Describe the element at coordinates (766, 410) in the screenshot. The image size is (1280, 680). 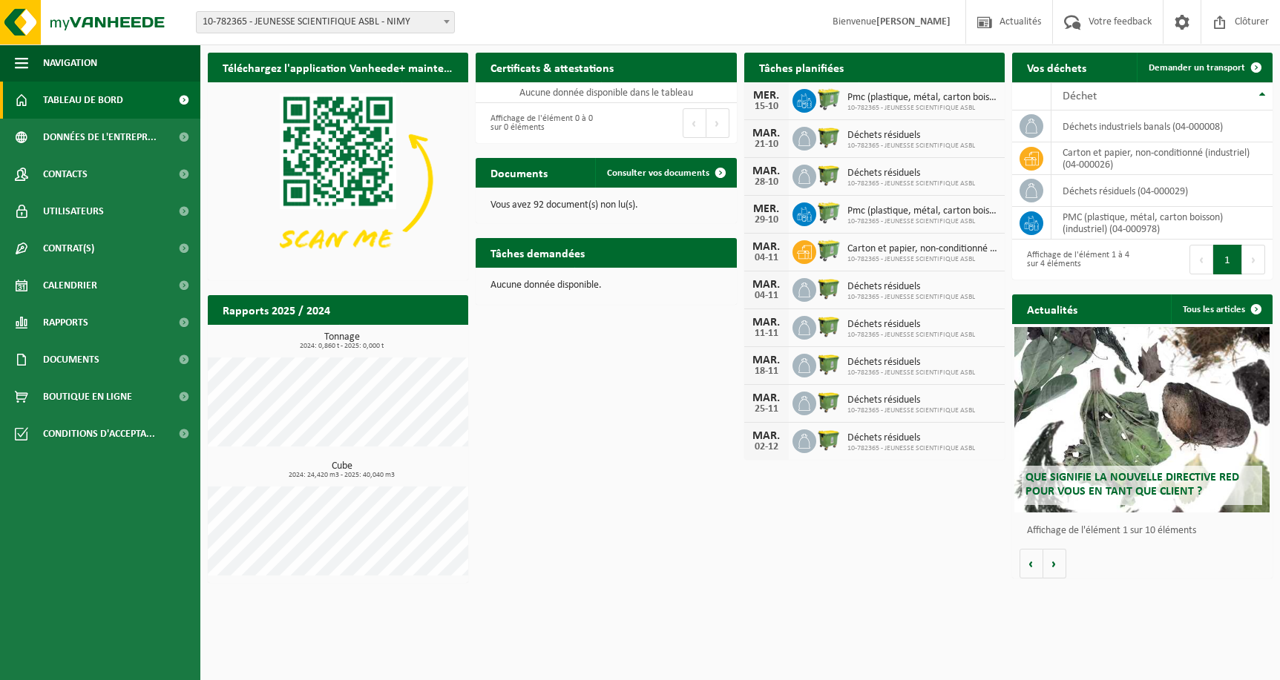
I see `div: 25-11` at that location.